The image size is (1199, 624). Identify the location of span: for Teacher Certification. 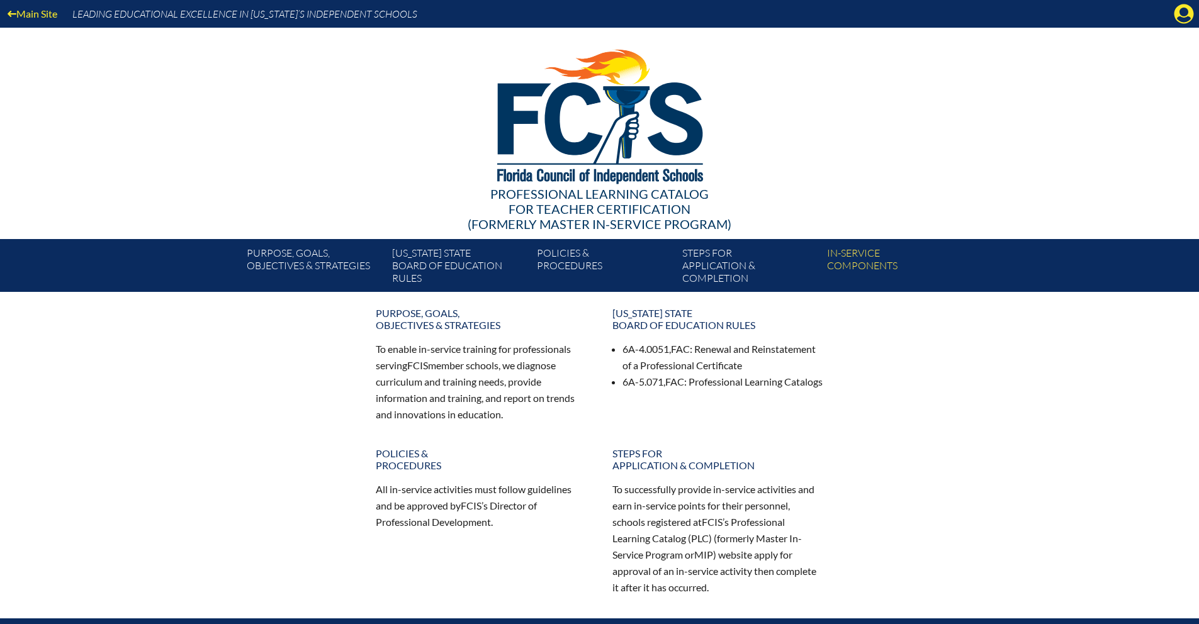
(599, 209).